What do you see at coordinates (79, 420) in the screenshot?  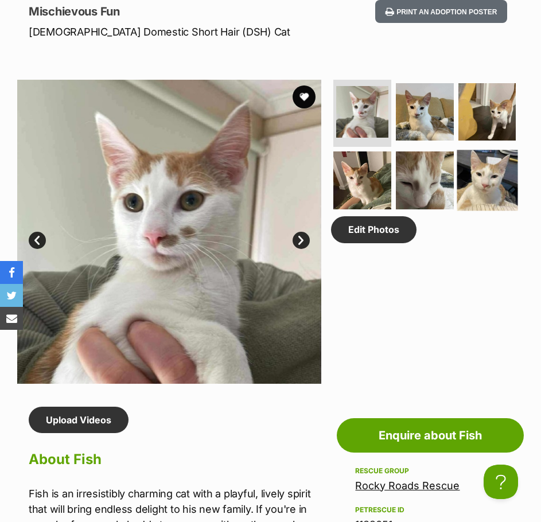 I see `a: Upload Videos` at bounding box center [79, 420].